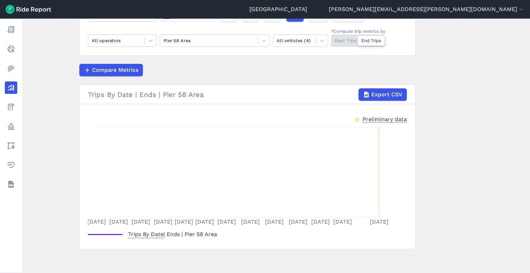 The image size is (530, 273). I want to click on div: Trips By Date | Ends | Pier 58 Area, so click(247, 95).